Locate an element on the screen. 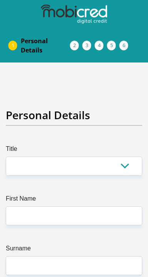  span: Personal Details is located at coordinates (46, 46).